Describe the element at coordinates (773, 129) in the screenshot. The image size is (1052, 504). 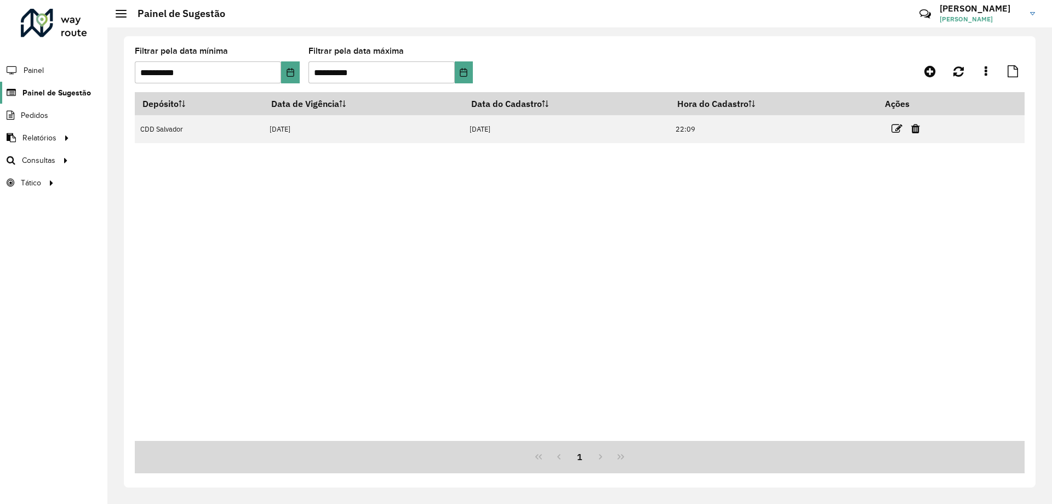
I see `td: 22:09` at that location.